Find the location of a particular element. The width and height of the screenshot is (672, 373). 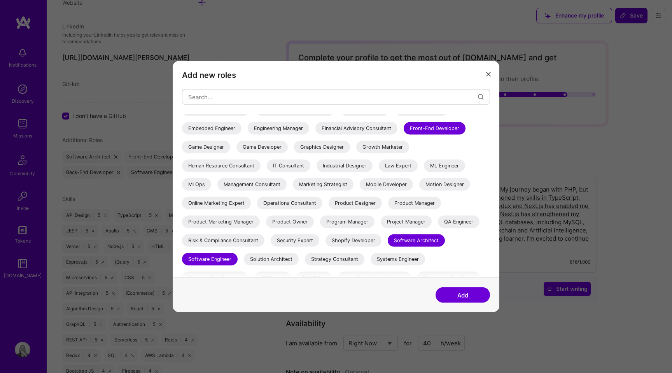

div: Systems Engineer is located at coordinates (398, 259).